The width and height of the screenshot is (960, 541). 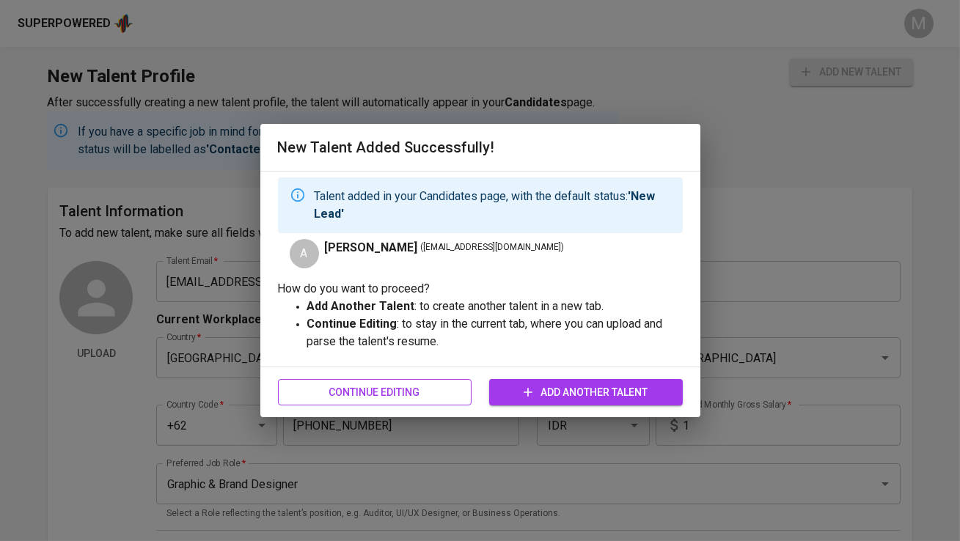 What do you see at coordinates (586, 393) in the screenshot?
I see `button: Add Another Talent` at bounding box center [586, 393].